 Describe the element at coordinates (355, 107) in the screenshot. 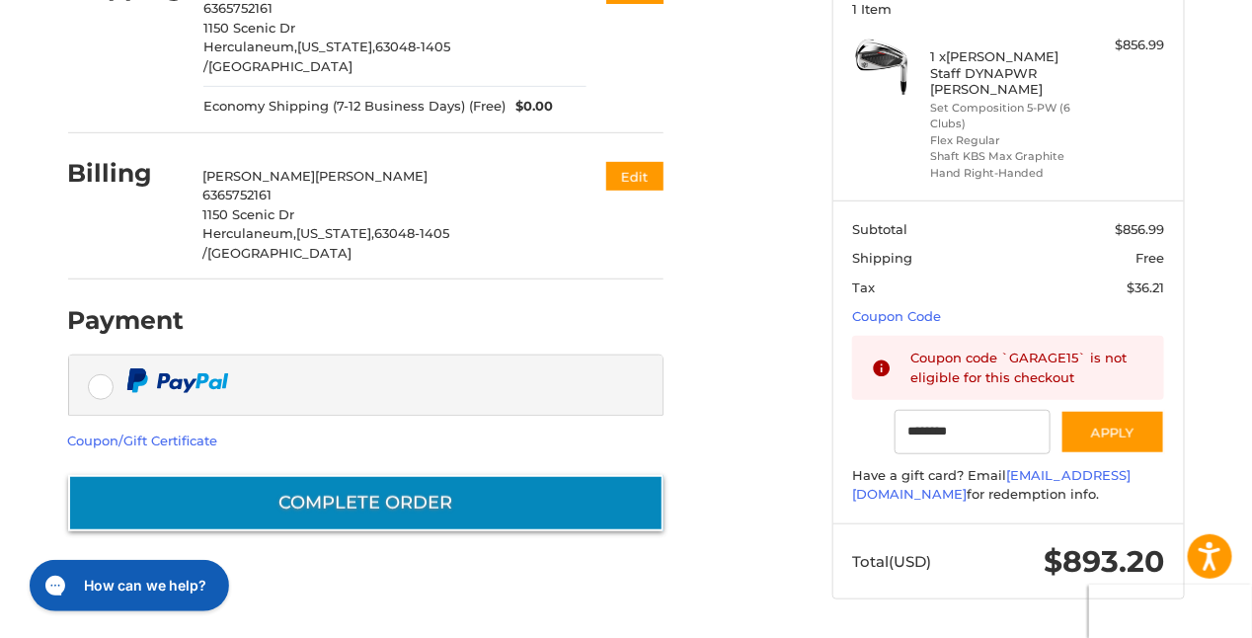

I see `span: Economy Shipping (7-12 Business Days) (Free)` at that location.